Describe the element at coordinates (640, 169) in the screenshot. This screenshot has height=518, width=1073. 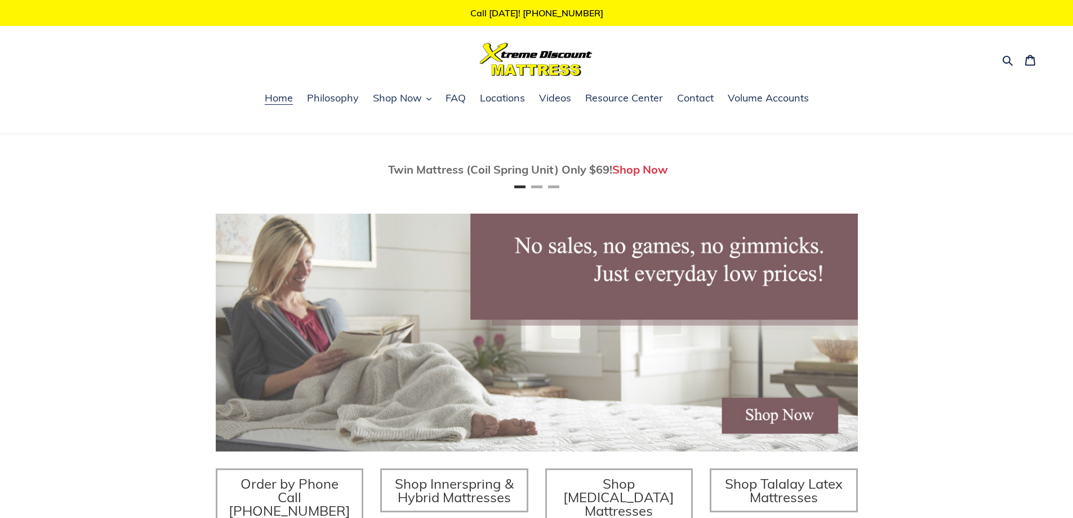
I see `a: Shop Now` at that location.